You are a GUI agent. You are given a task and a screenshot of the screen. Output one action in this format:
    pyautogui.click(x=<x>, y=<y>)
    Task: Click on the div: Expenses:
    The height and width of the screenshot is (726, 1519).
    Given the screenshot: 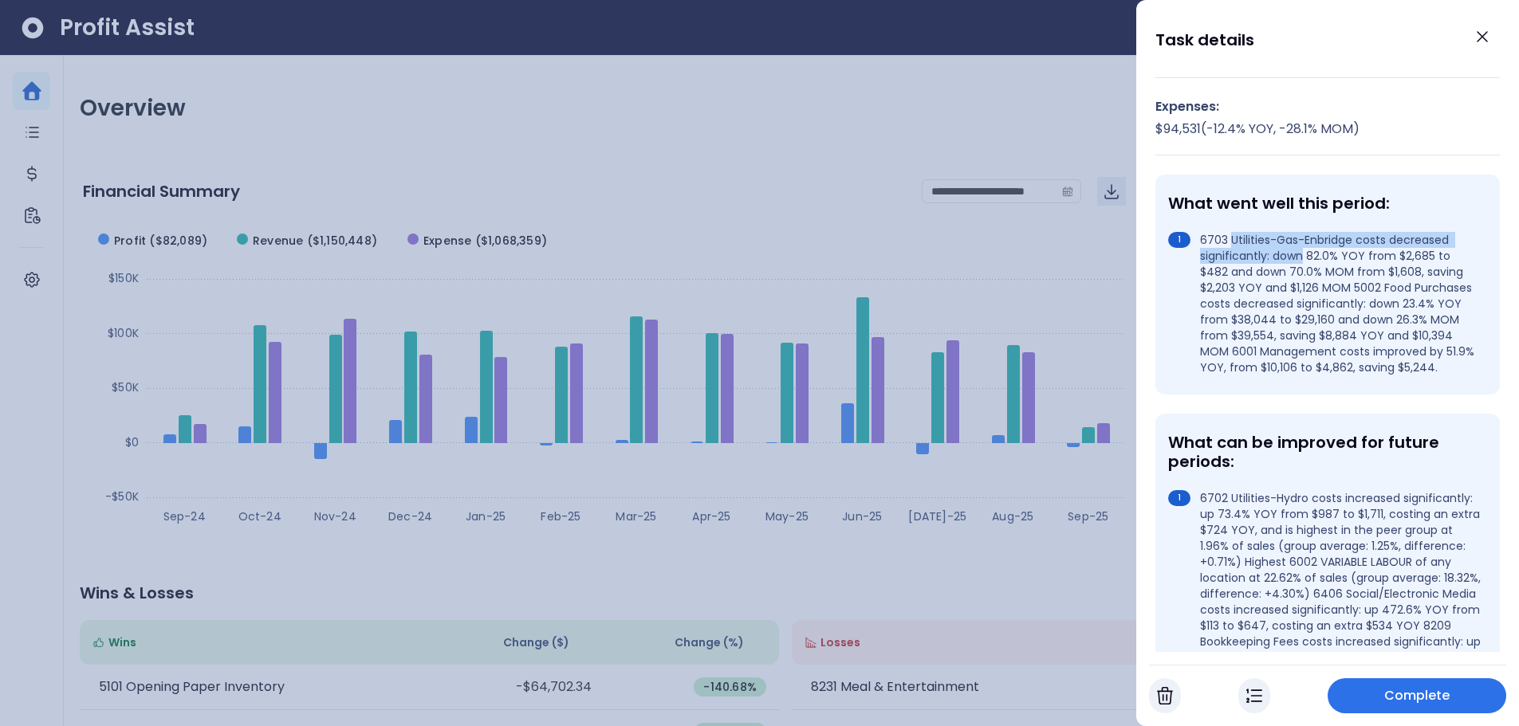 What is the action you would take?
    pyautogui.click(x=1328, y=107)
    